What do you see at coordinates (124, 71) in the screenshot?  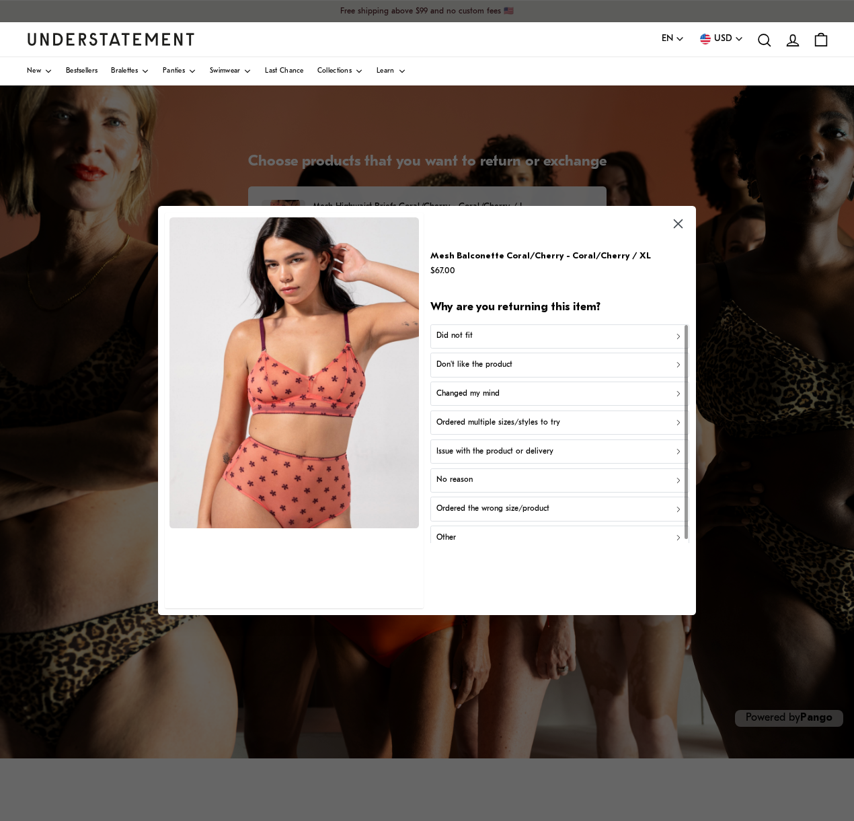 I see `span: Bralettes` at bounding box center [124, 71].